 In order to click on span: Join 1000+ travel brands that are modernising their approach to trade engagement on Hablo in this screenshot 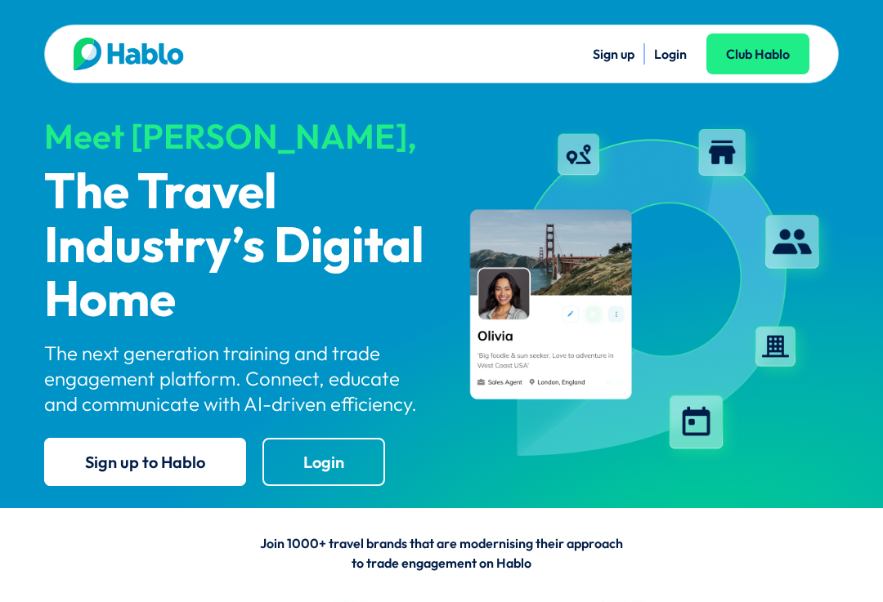, I will do `click(441, 553)`.